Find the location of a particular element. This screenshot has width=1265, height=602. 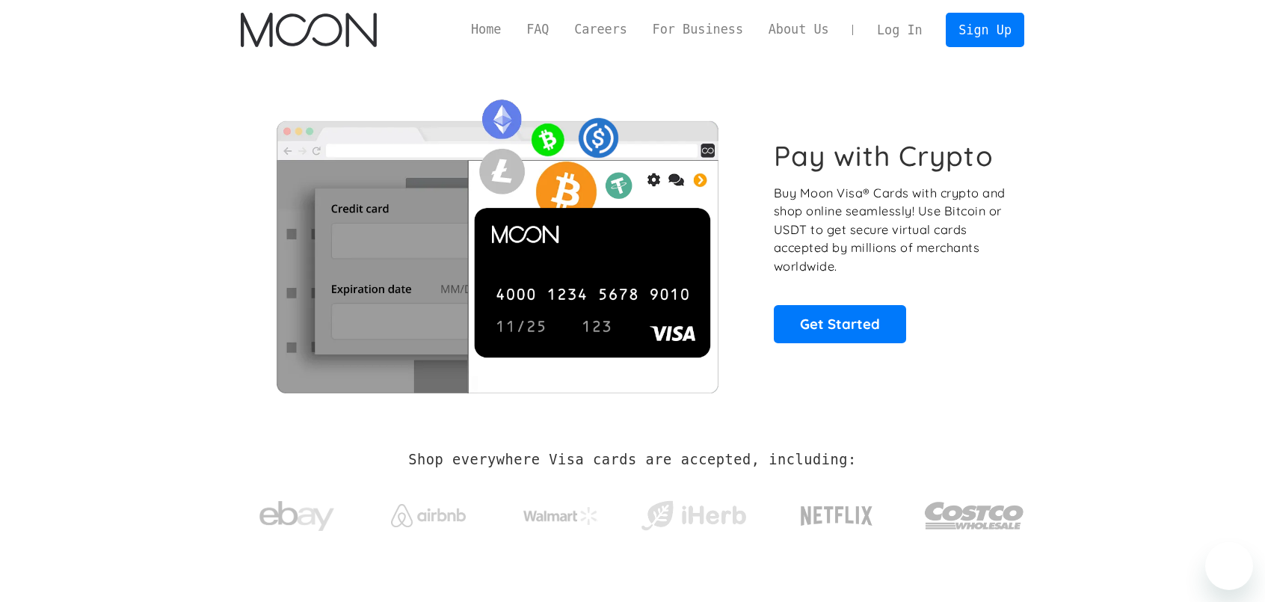

a: Careers is located at coordinates (600, 29).